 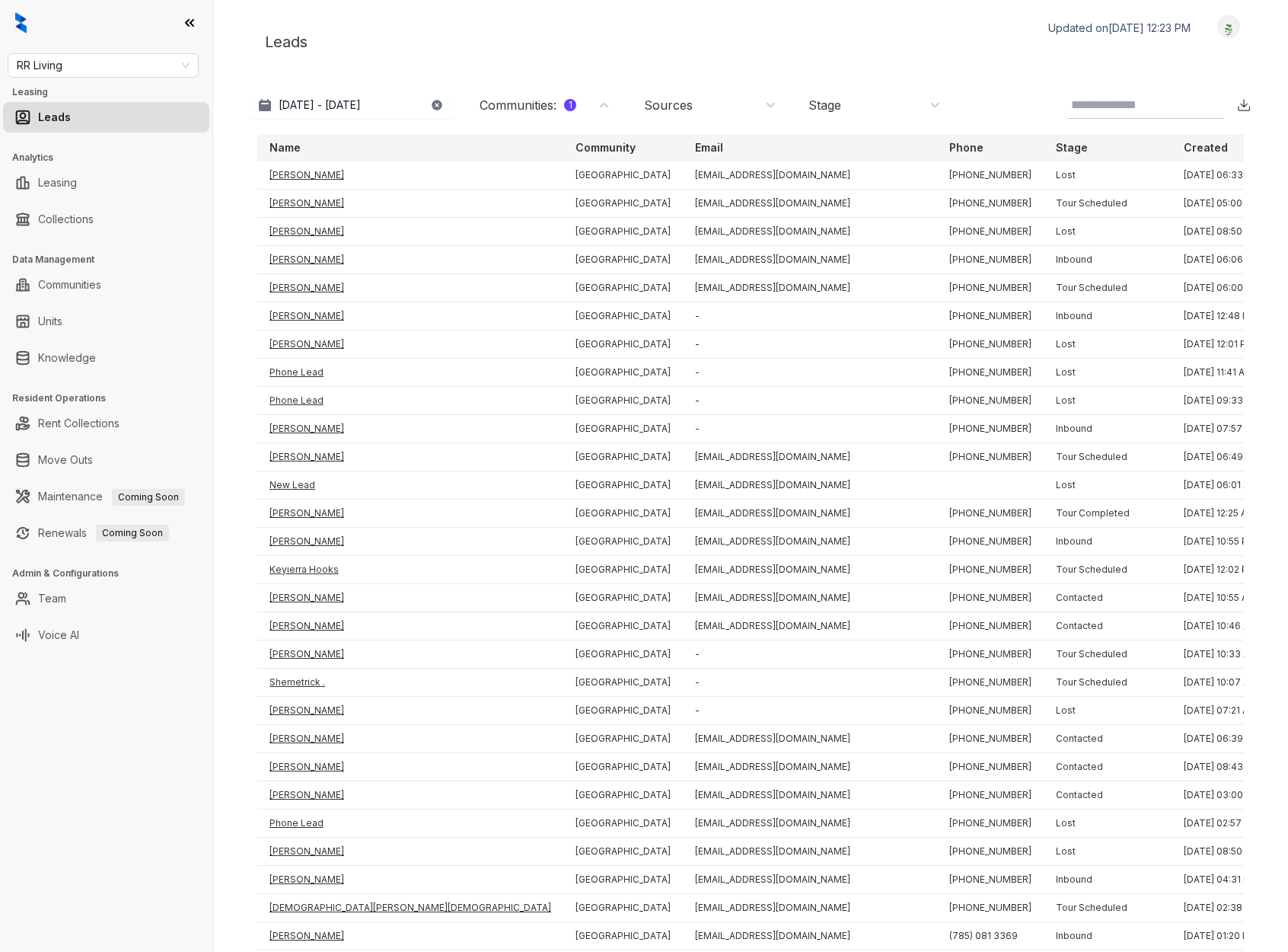 What do you see at coordinates (112, 260) in the screenshot?
I see `h3: Data Management` at bounding box center [112, 260].